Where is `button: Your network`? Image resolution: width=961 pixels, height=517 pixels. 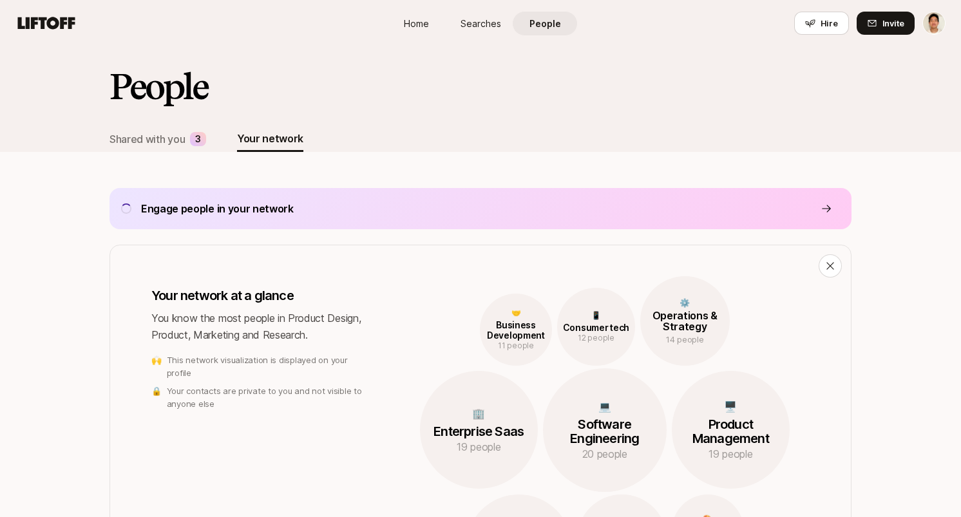 button: Your network is located at coordinates (270, 139).